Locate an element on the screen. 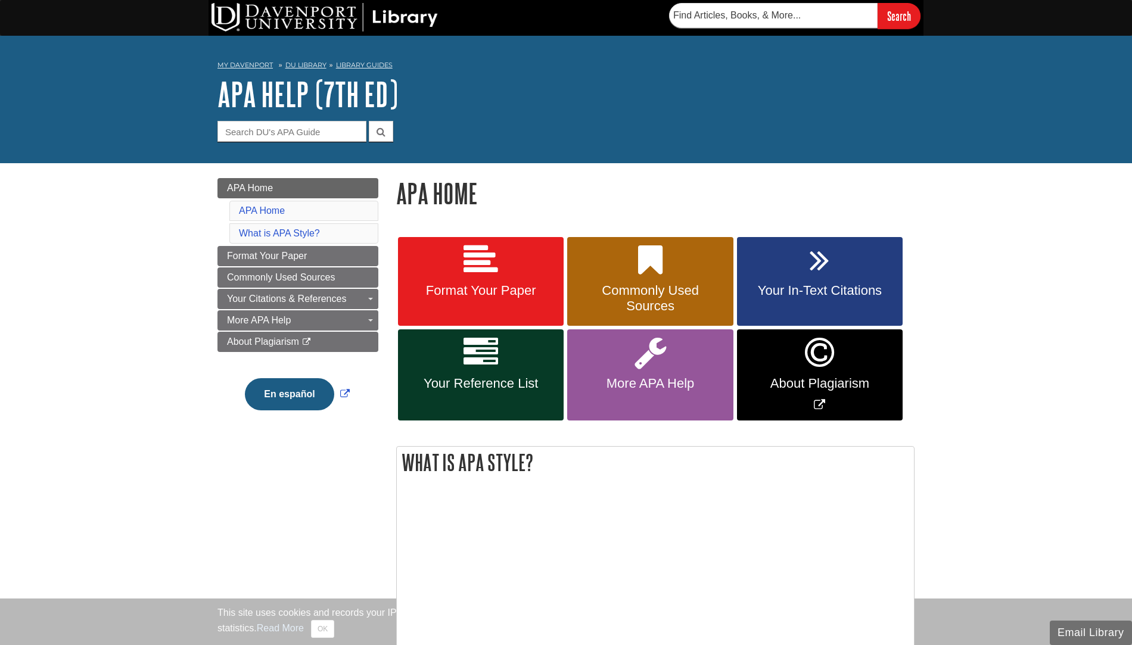  h1: APA Home is located at coordinates (655, 193).